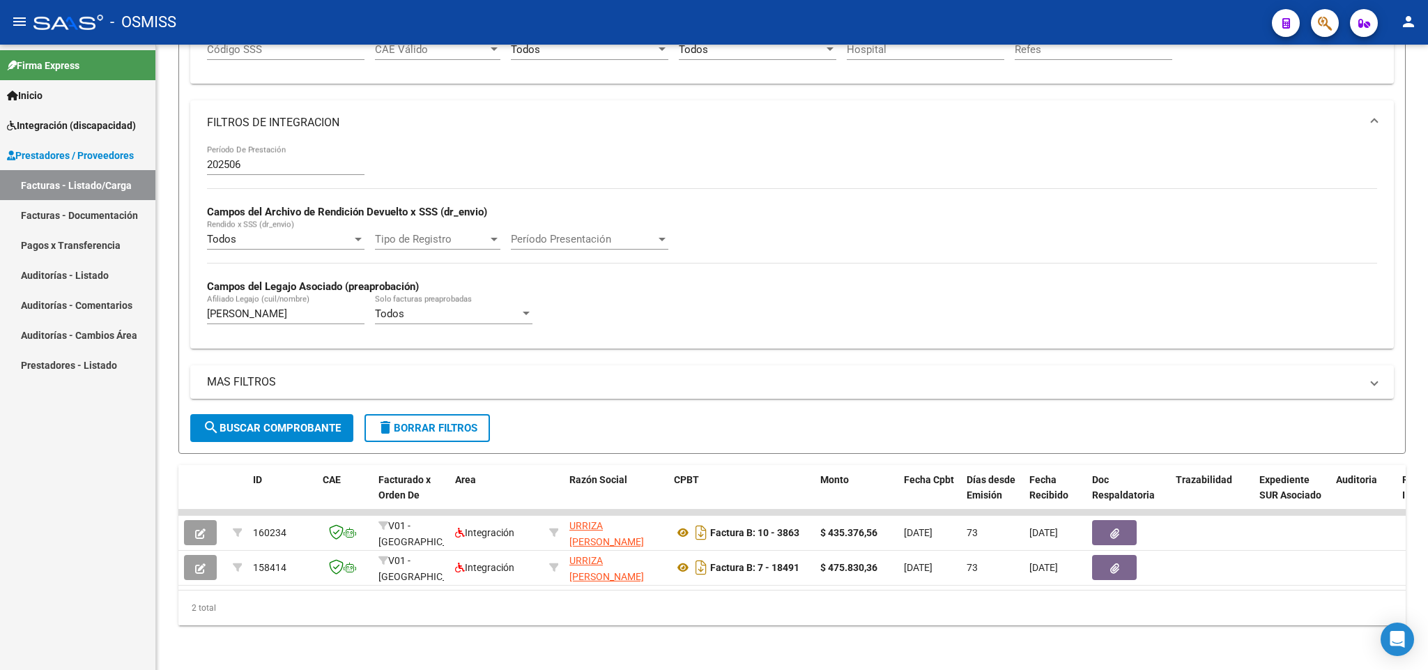 This screenshot has width=1428, height=670. What do you see at coordinates (1290, 487) in the screenshot?
I see `span: Expediente SUR Asociado` at bounding box center [1290, 487].